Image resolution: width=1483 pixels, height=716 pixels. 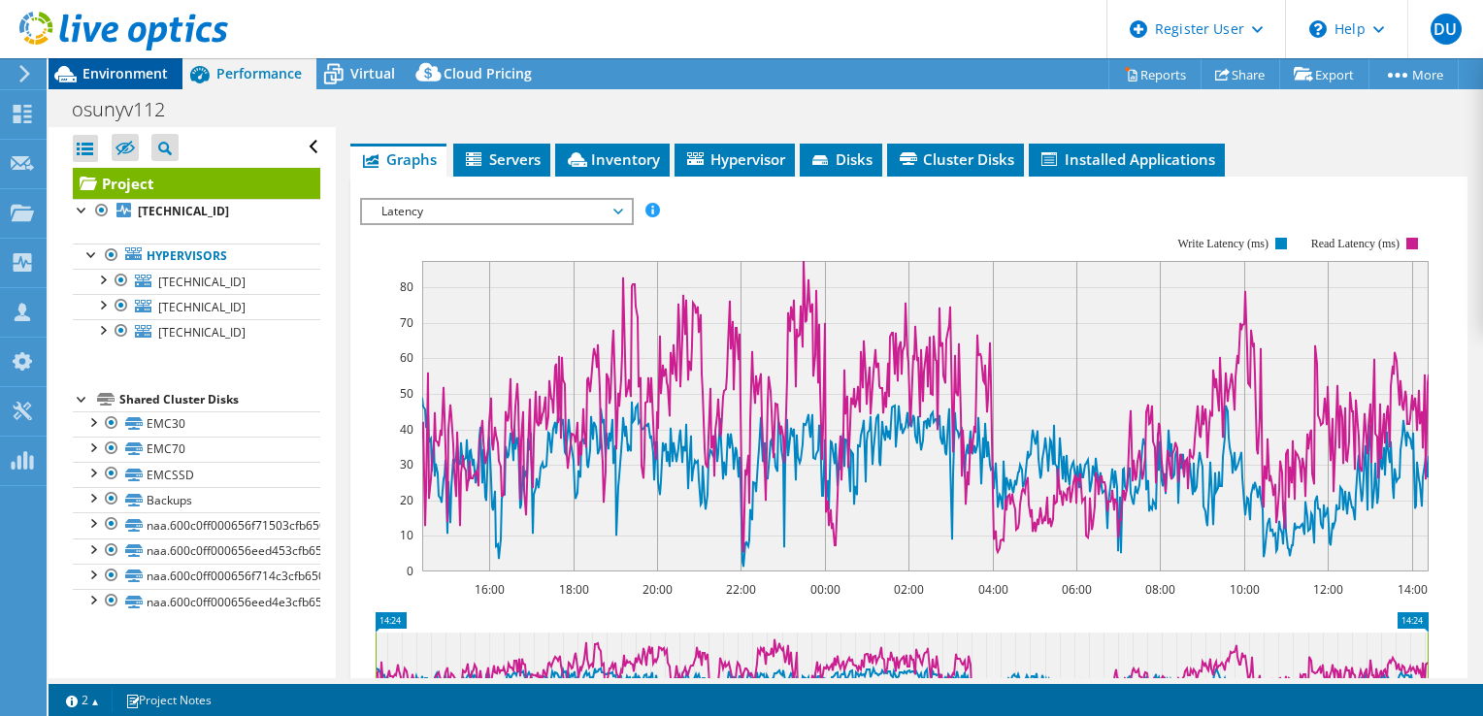 I want to click on span: Servers, so click(x=502, y=159).